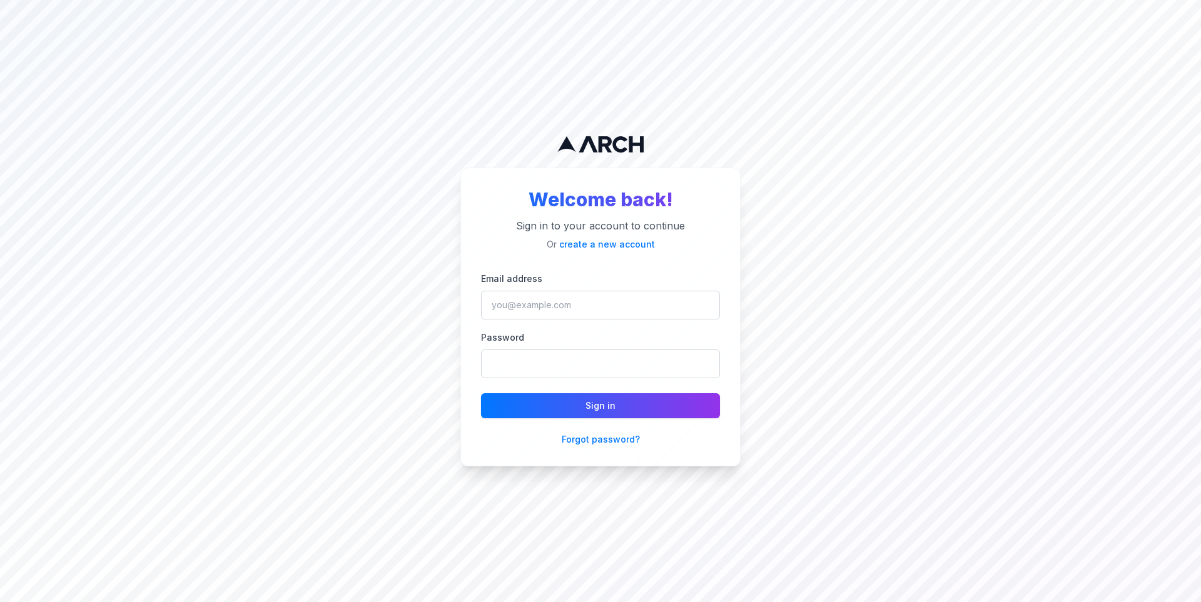 The image size is (1201, 602). I want to click on a: create a new account, so click(607, 244).